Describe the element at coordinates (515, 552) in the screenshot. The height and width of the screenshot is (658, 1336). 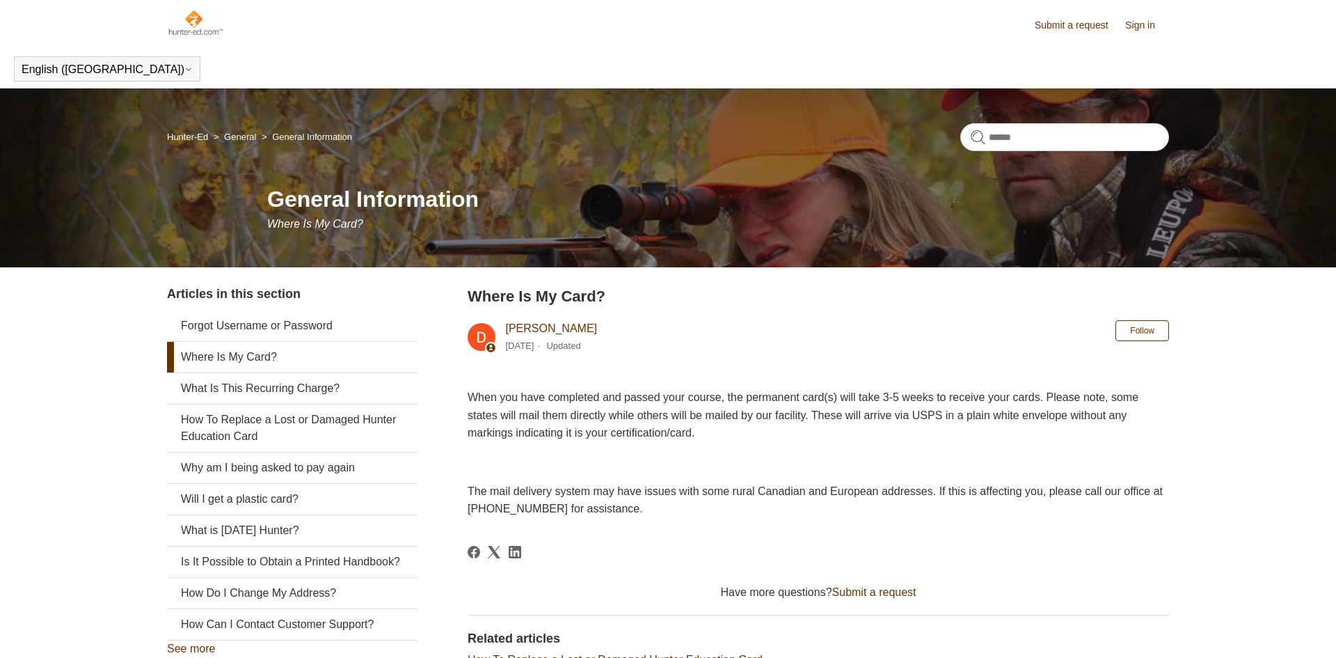
I see `svg: Share this page on LinkedIn` at that location.